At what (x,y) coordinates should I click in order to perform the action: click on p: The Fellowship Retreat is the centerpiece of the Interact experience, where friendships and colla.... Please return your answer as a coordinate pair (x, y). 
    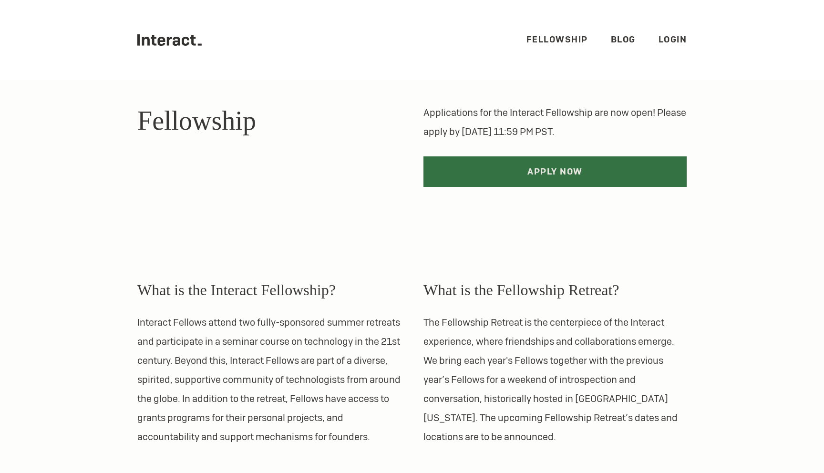
    Looking at the image, I should click on (555, 380).